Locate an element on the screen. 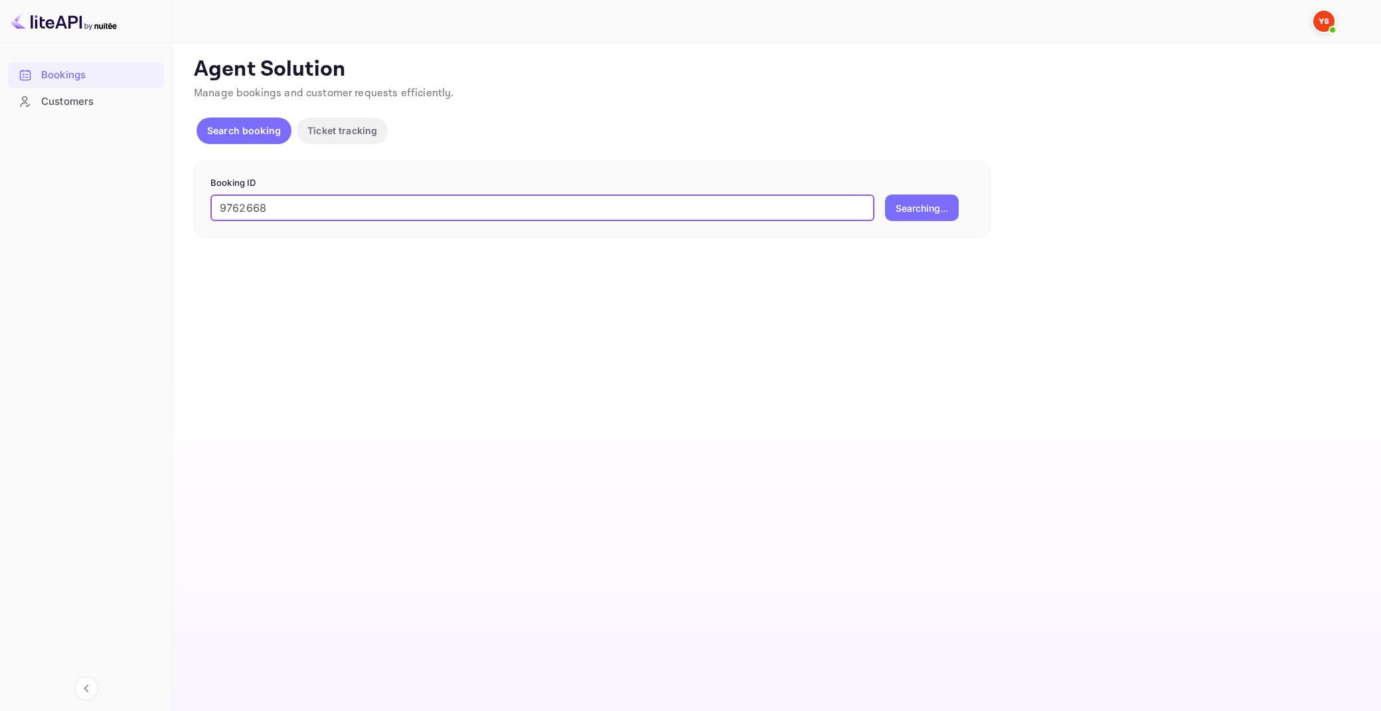  button: Collapse navigation is located at coordinates (86, 688).